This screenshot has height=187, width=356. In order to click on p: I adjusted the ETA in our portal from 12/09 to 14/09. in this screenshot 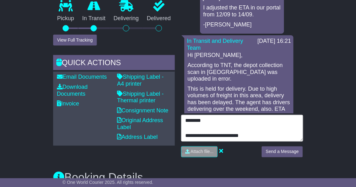, I will do `click(242, 11)`.